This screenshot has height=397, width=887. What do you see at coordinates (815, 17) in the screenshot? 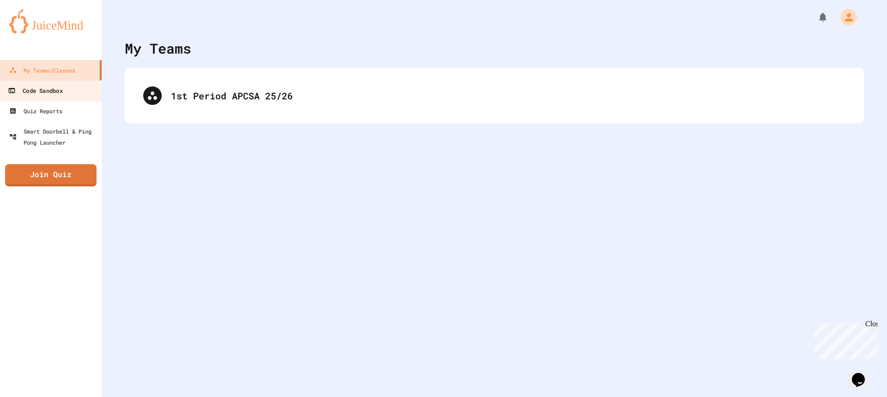
I see `div: My Notifications` at bounding box center [815, 17].